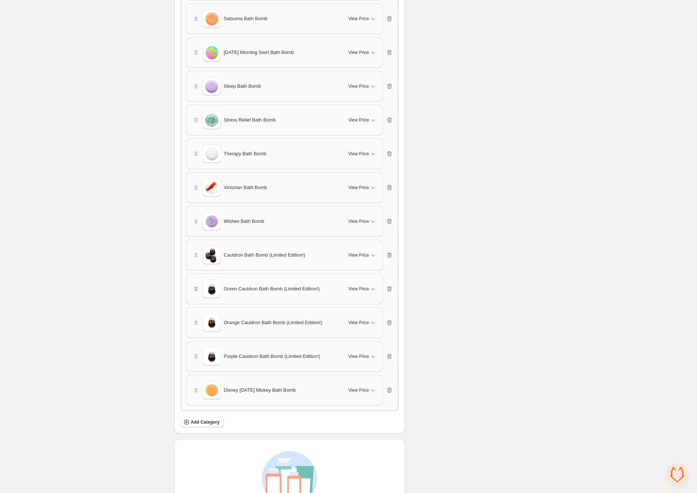 The image size is (697, 493). I want to click on img: Therapy Bath Bomb, so click(212, 154).